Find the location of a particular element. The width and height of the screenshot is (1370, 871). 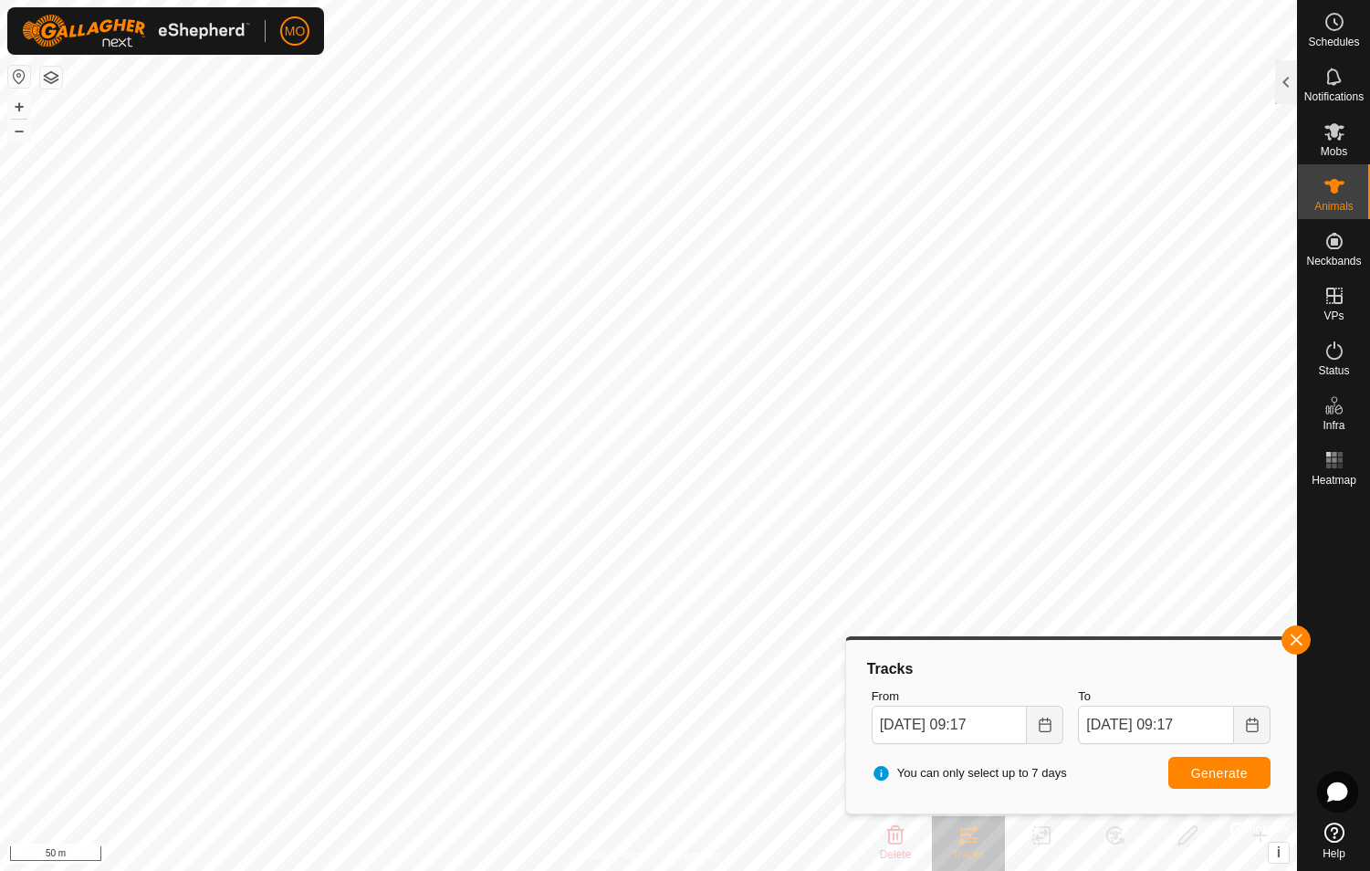

button: i is located at coordinates (1279, 853).